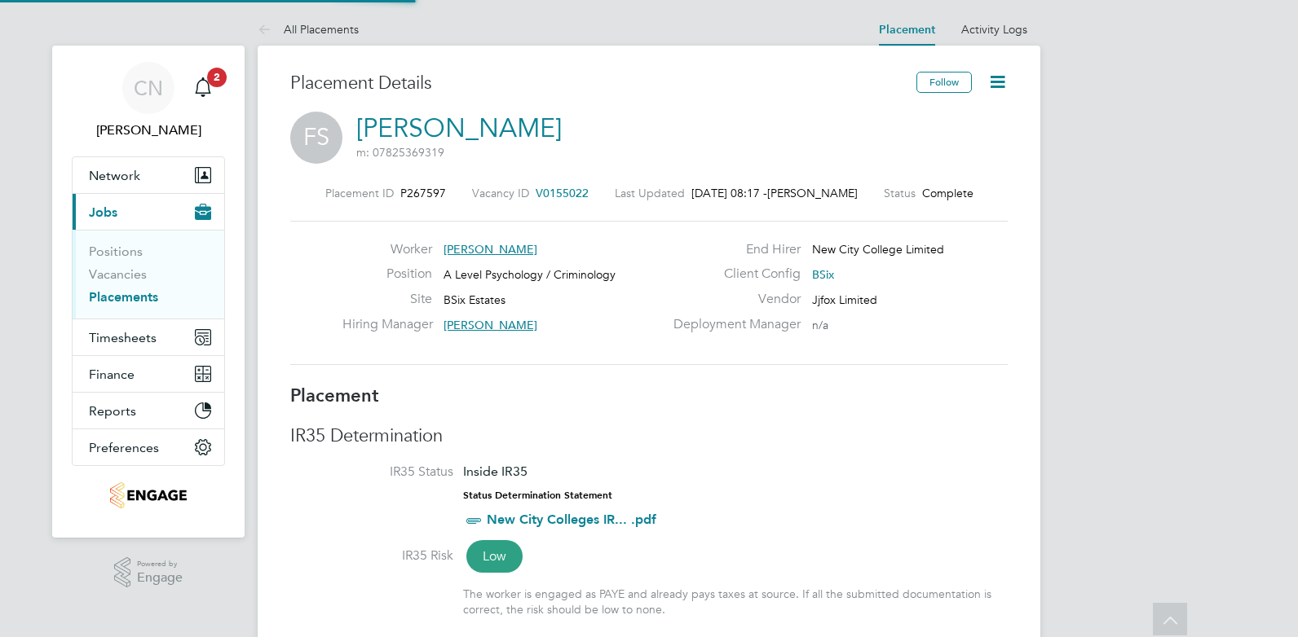  What do you see at coordinates (649, 436) in the screenshot?
I see `h3: IR35 Determination` at bounding box center [649, 436].